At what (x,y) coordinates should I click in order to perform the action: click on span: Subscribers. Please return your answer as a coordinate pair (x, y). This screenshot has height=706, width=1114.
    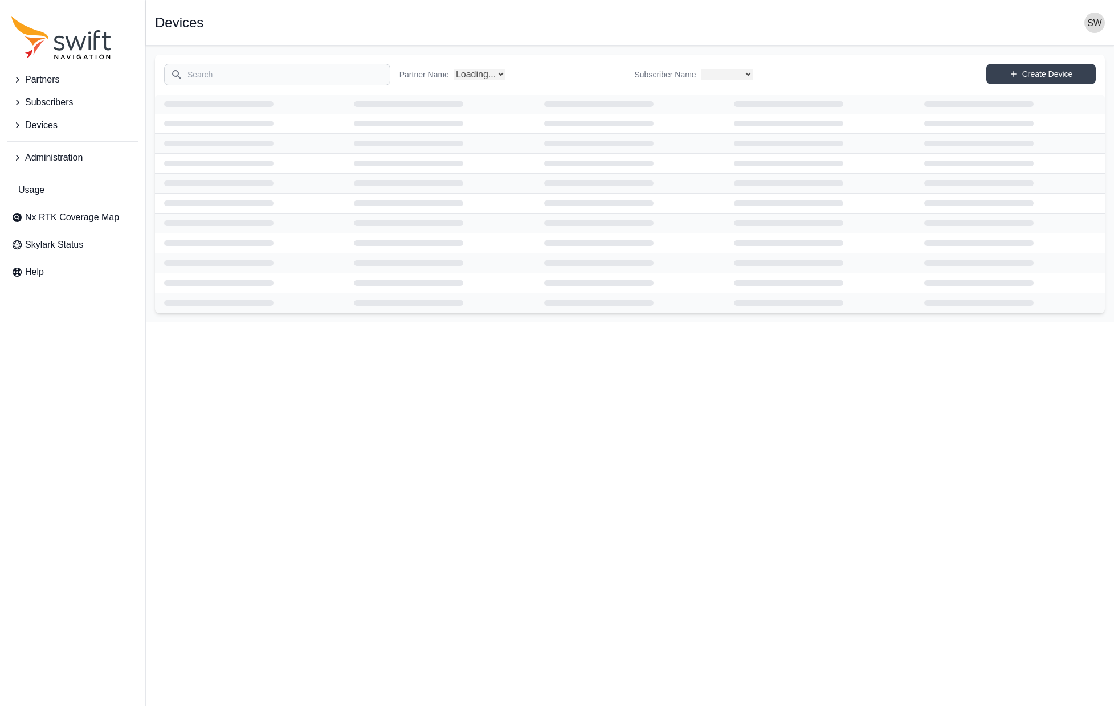
    Looking at the image, I should click on (49, 103).